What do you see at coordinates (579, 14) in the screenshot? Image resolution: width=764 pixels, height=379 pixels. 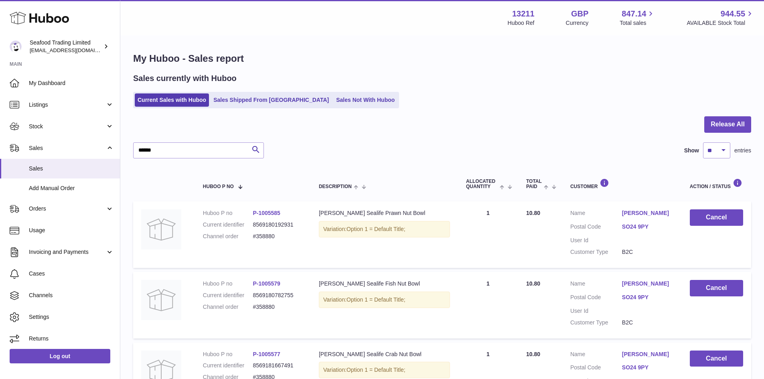 I see `strong: GBP` at bounding box center [579, 14].